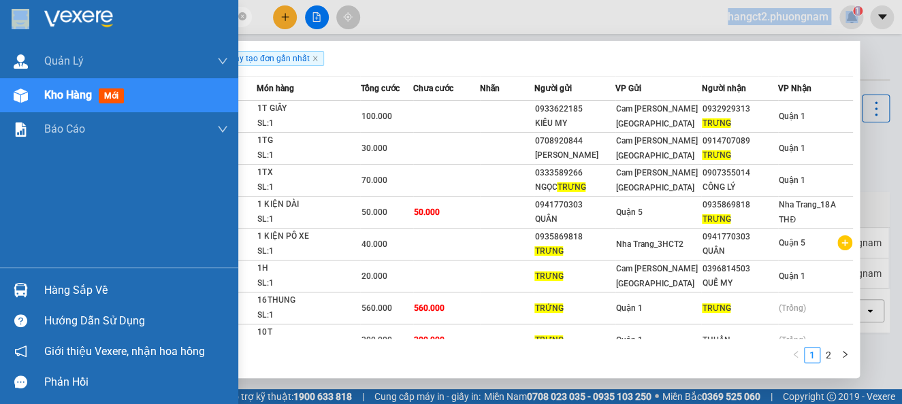  What do you see at coordinates (275, 88) in the screenshot?
I see `span: Món hàng` at bounding box center [275, 88].